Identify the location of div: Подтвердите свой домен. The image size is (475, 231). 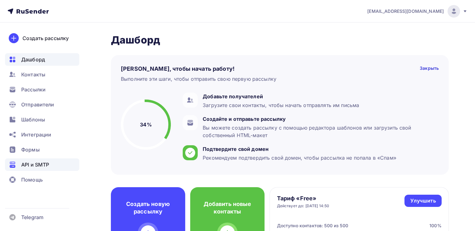
(300, 149).